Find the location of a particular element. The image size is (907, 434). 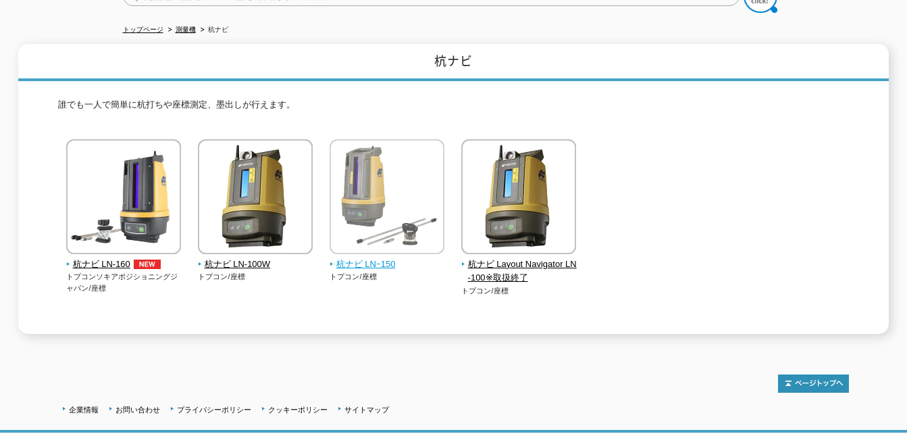

a: トップページ is located at coordinates (143, 29).